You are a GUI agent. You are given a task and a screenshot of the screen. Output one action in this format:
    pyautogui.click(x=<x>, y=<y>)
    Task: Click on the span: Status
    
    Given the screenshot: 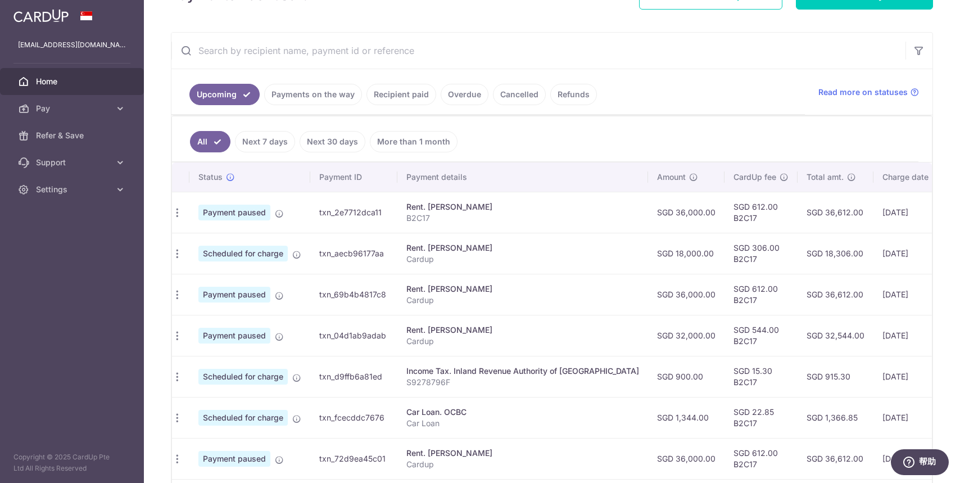 What is the action you would take?
    pyautogui.click(x=210, y=177)
    